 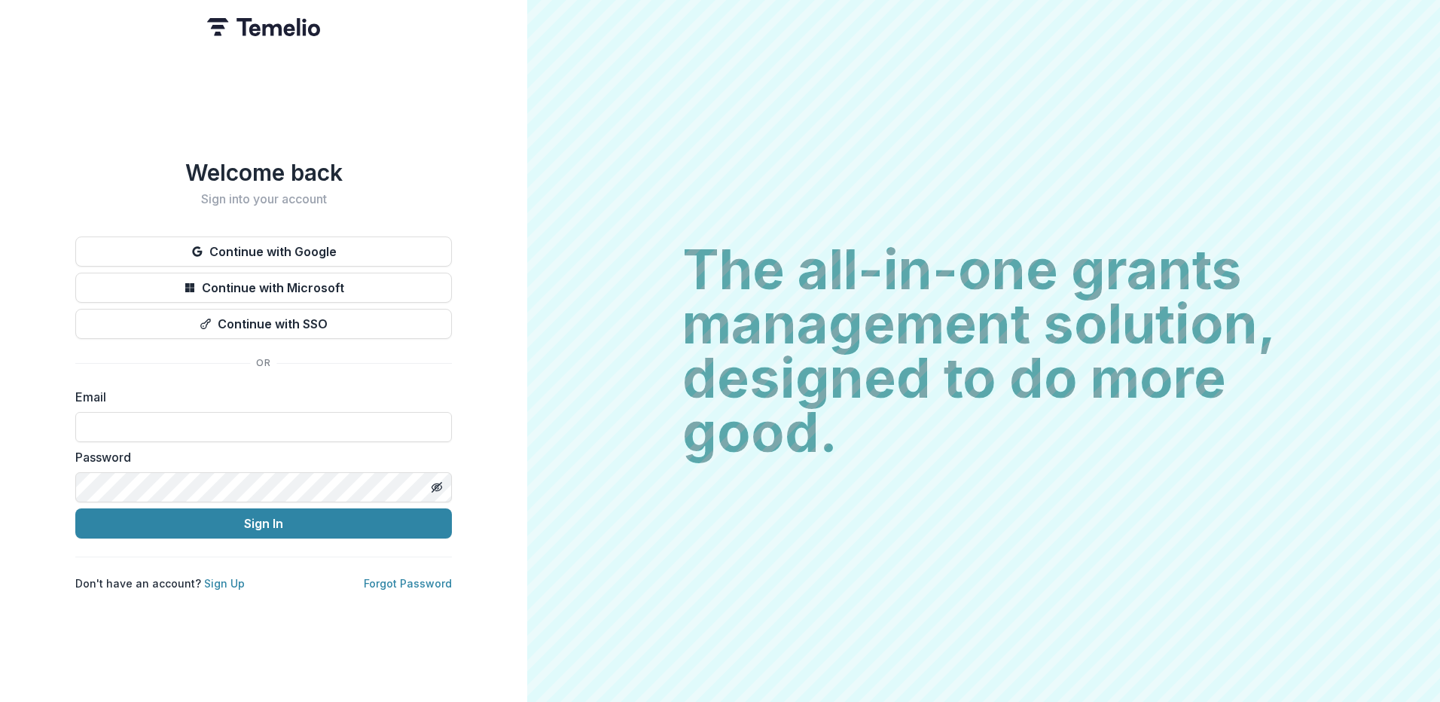 What do you see at coordinates (264, 288) in the screenshot?
I see `button: Continue with Microsoft` at bounding box center [264, 288].